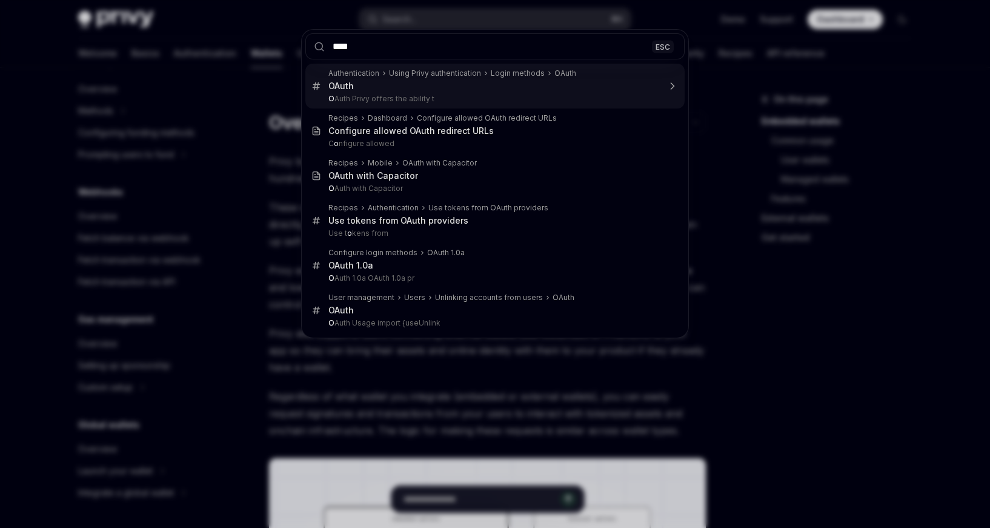  I want to click on div: Mobile, so click(380, 163).